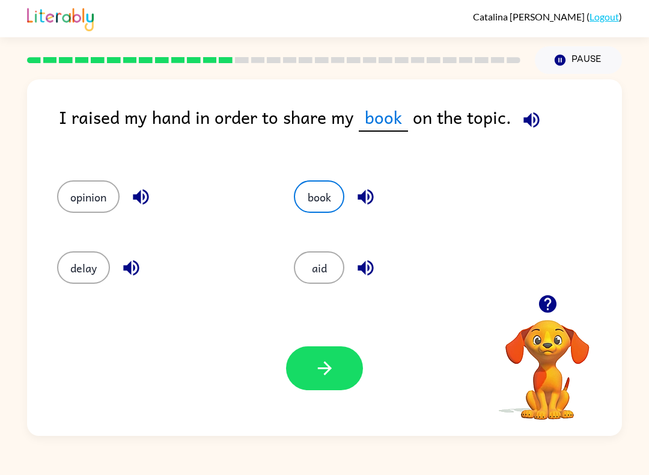 This screenshot has height=475, width=649. I want to click on span: book, so click(384, 117).